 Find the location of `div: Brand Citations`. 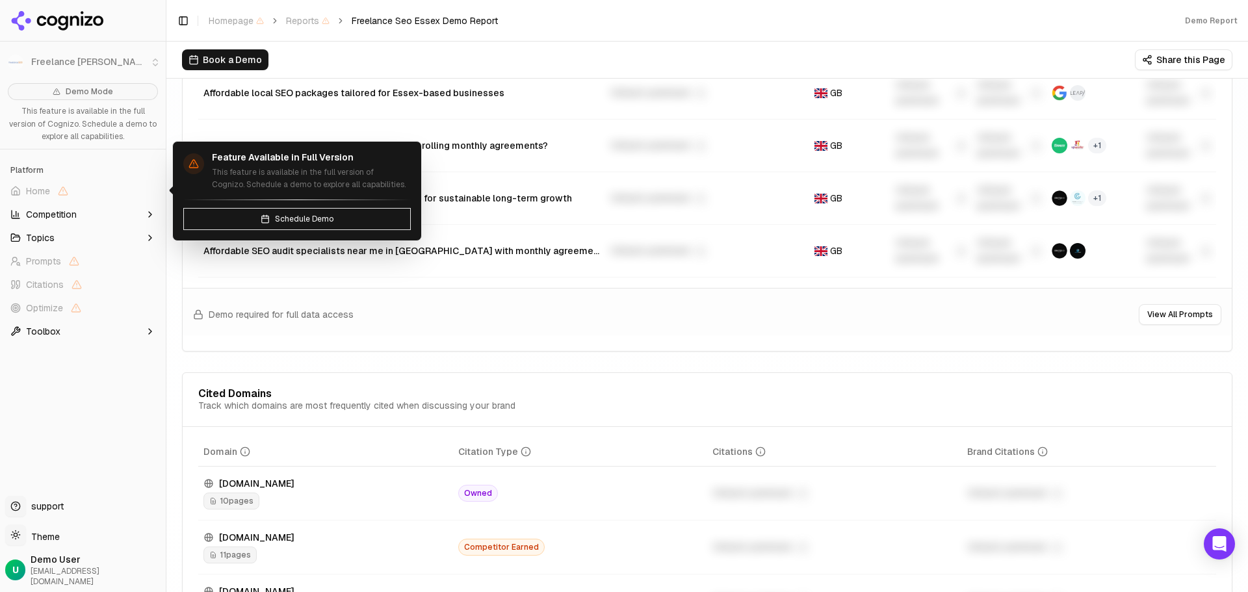

div: Brand Citations is located at coordinates (1007, 452).